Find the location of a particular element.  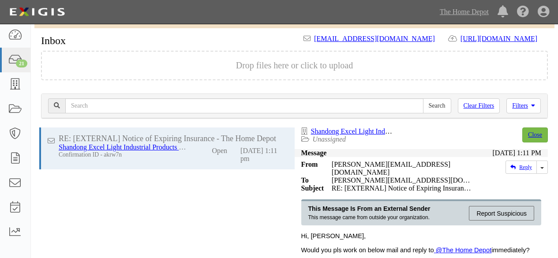

strong: To is located at coordinates (309, 180).